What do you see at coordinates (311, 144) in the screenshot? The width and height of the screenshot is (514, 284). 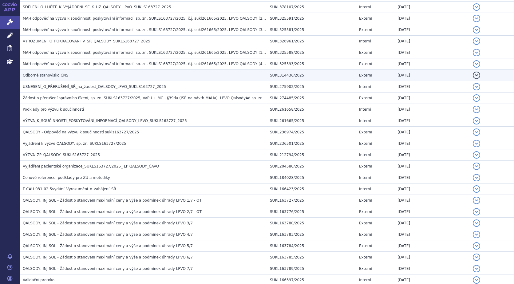 I see `td: SUKL236501/2025` at bounding box center [311, 144].